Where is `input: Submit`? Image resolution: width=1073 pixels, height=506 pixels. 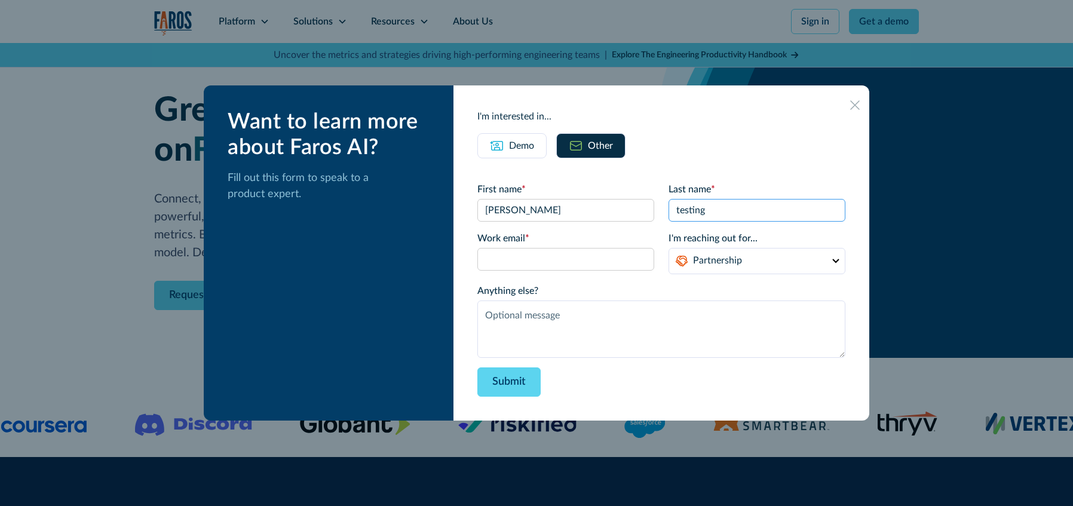
input: Submit is located at coordinates (509, 382).